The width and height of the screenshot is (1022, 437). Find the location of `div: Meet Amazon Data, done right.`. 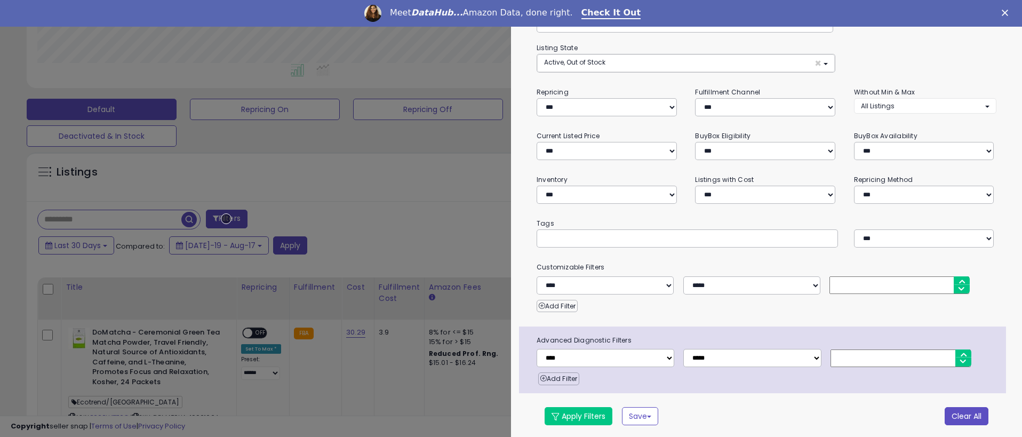

div: Meet Amazon Data, done right. is located at coordinates (481, 13).